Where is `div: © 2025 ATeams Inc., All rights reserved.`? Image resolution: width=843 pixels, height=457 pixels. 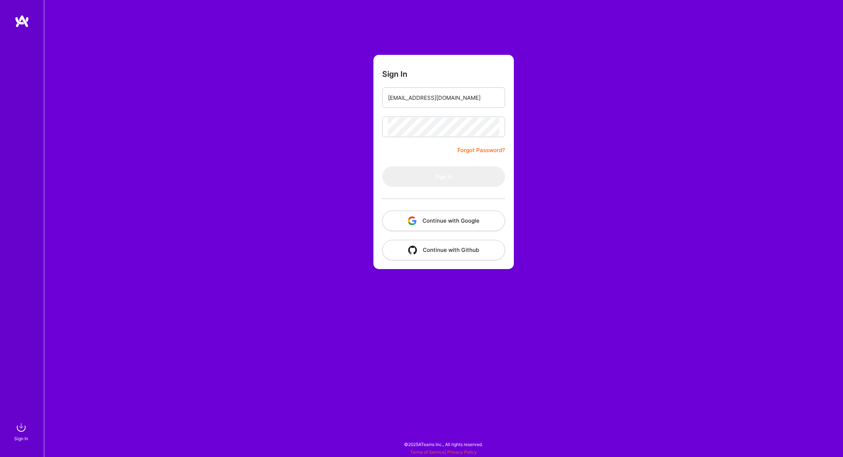
div: © 2025 ATeams Inc., All rights reserved. is located at coordinates (443, 444).